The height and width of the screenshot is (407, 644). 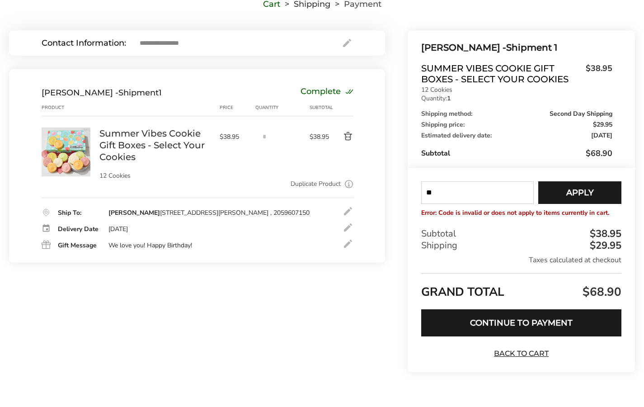 What do you see at coordinates (362, 4) in the screenshot?
I see `span: Payment` at bounding box center [362, 4].